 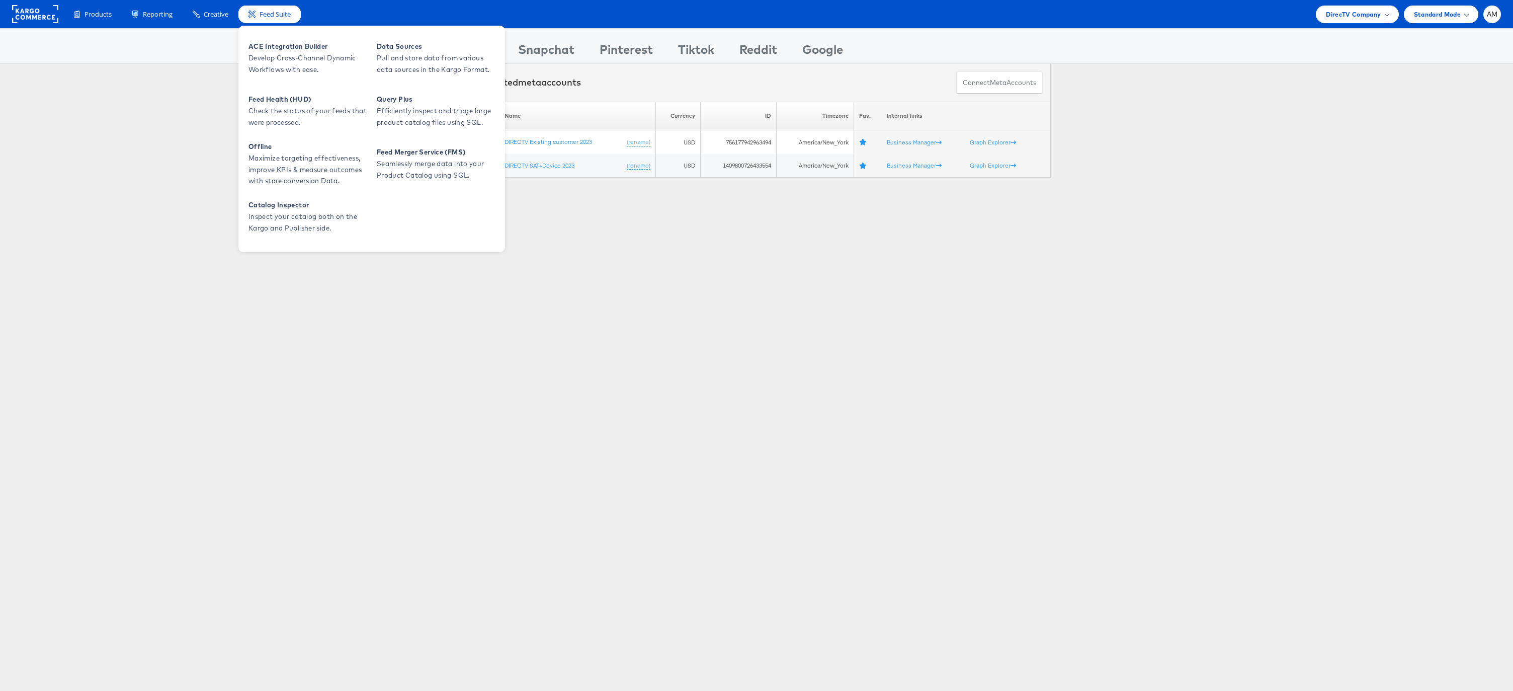 I want to click on span: Standard Mode, so click(x=1437, y=14).